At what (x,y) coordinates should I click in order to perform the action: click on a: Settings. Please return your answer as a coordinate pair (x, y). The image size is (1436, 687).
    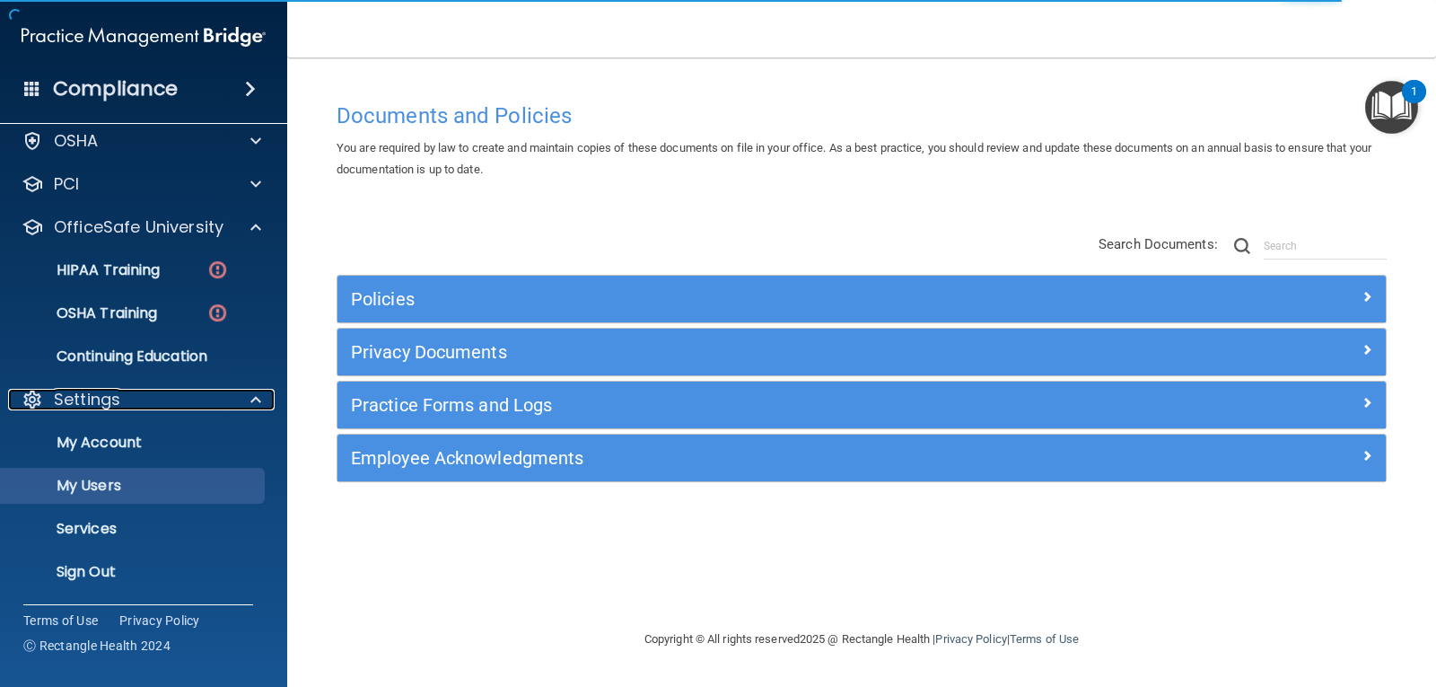
    Looking at the image, I should click on (141, 399).